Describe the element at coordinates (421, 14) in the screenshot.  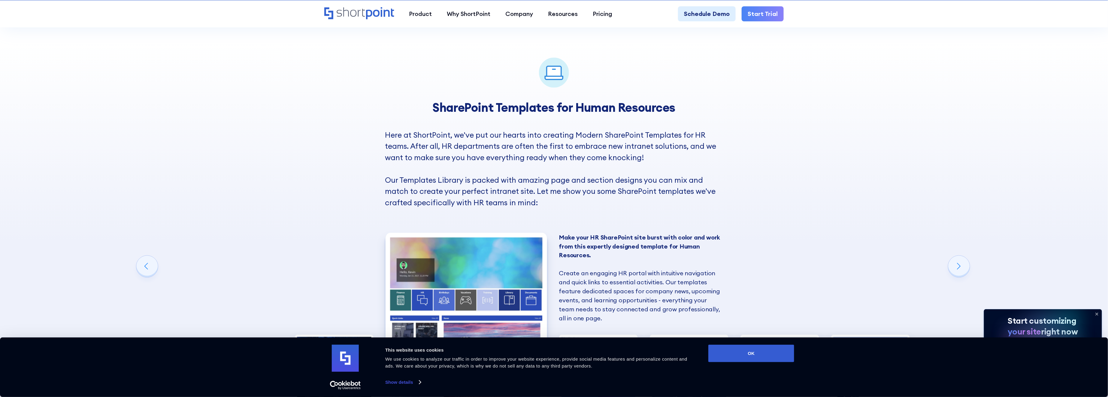
I see `div: Product` at that location.